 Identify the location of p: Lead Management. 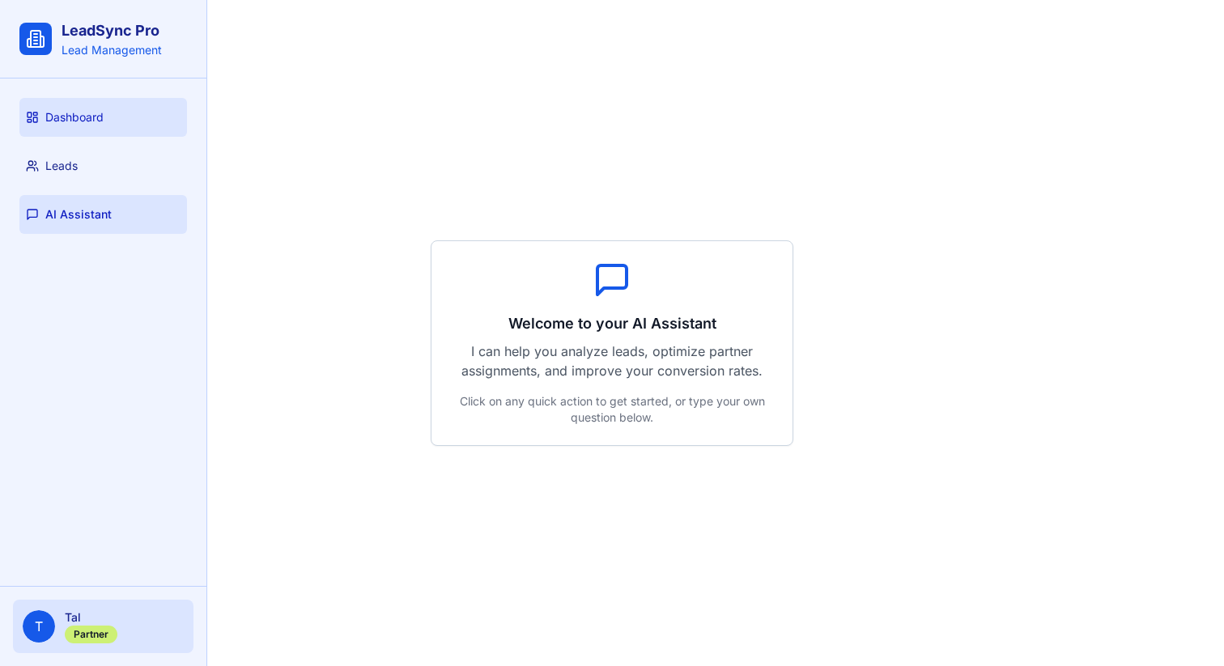
(112, 50).